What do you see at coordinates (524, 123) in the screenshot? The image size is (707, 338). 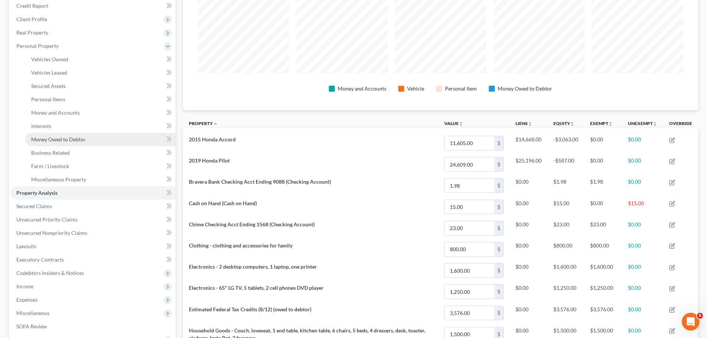 I see `a: Liensunfold_more` at bounding box center [524, 123].